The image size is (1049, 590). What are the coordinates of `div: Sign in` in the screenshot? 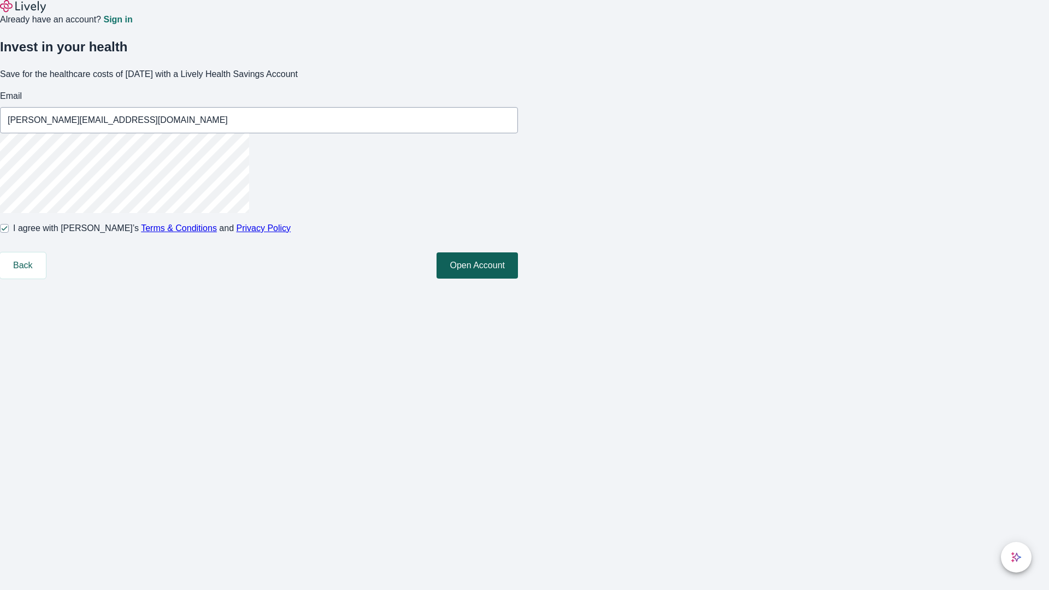 It's located at (118, 20).